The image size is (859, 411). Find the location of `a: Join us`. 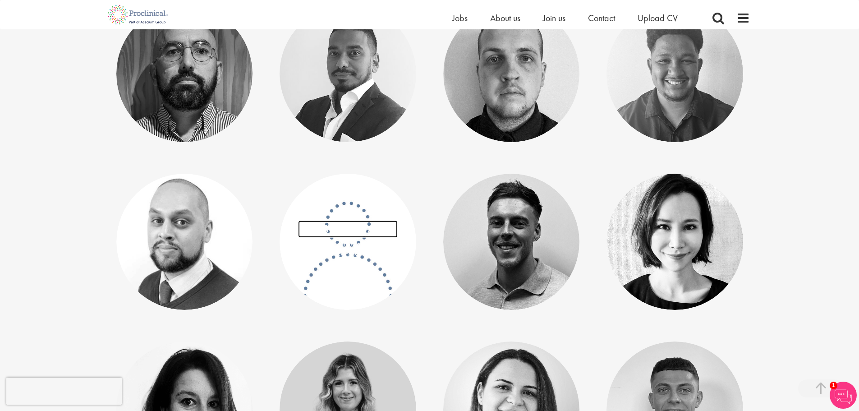

a: Join us is located at coordinates (554, 18).